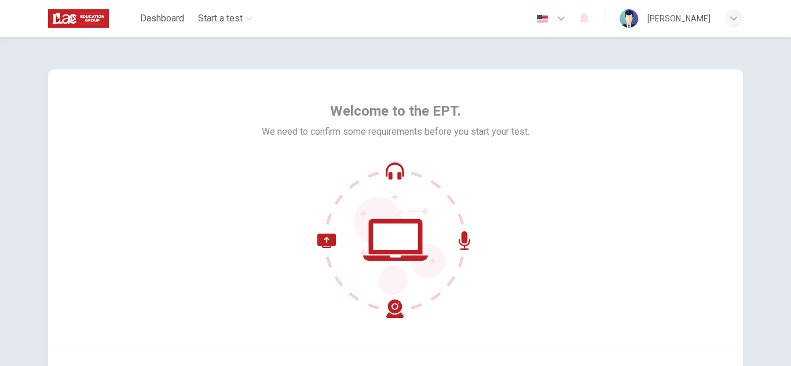  What do you see at coordinates (395, 132) in the screenshot?
I see `span: We need to confirm some requirements before you start your test.` at bounding box center [395, 132].